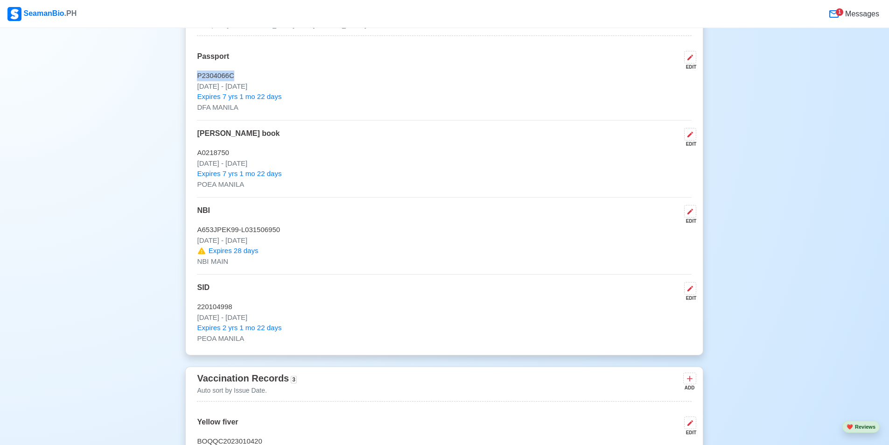 The width and height of the screenshot is (889, 445). I want to click on p: PEOA MANILA, so click(444, 338).